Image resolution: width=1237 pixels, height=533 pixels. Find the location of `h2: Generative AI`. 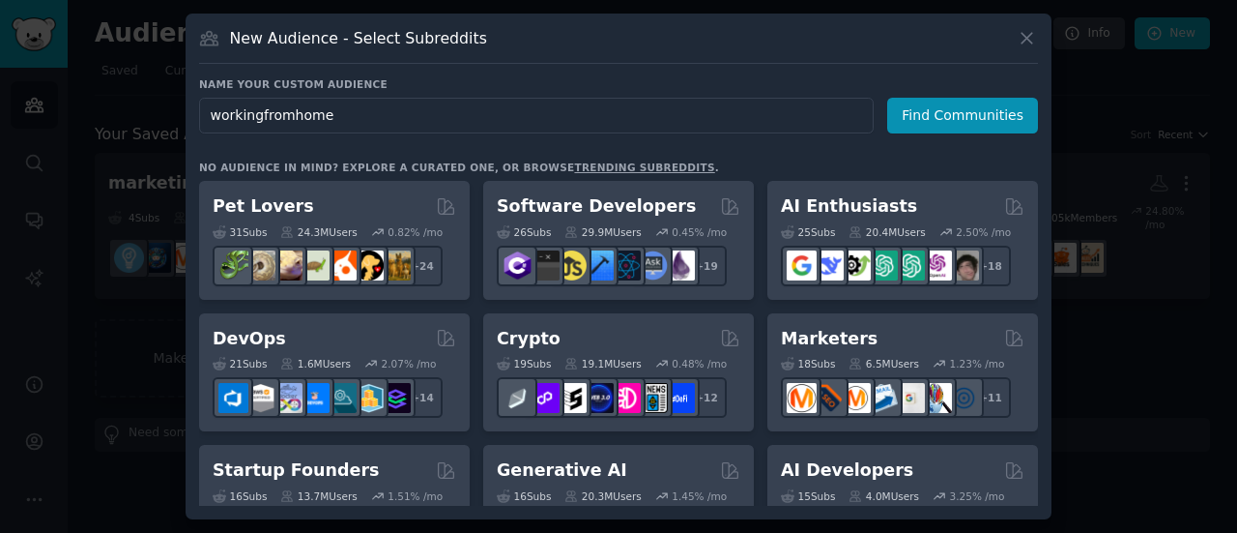

h2: Generative AI is located at coordinates (562, 470).